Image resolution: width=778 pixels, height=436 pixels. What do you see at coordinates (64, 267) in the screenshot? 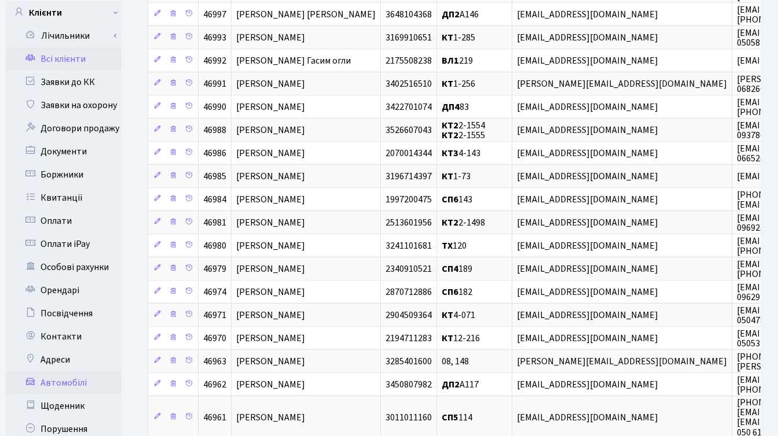
I see `a: Особові рахунки` at bounding box center [64, 267].